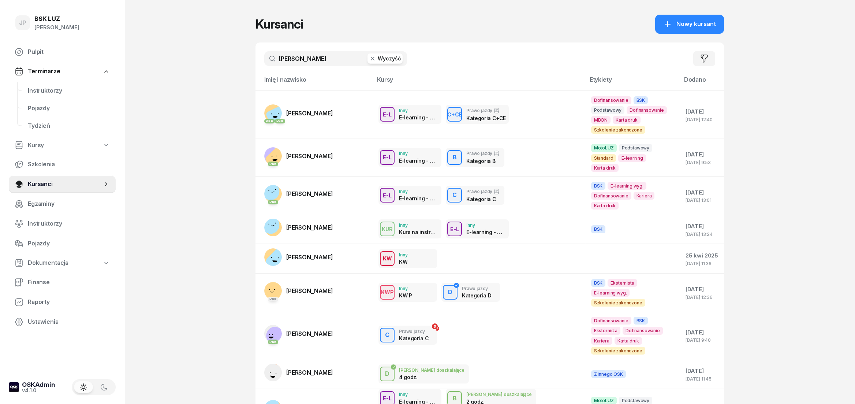 The height and width of the screenshot is (404, 855). I want to click on a: Kursy, so click(62, 145).